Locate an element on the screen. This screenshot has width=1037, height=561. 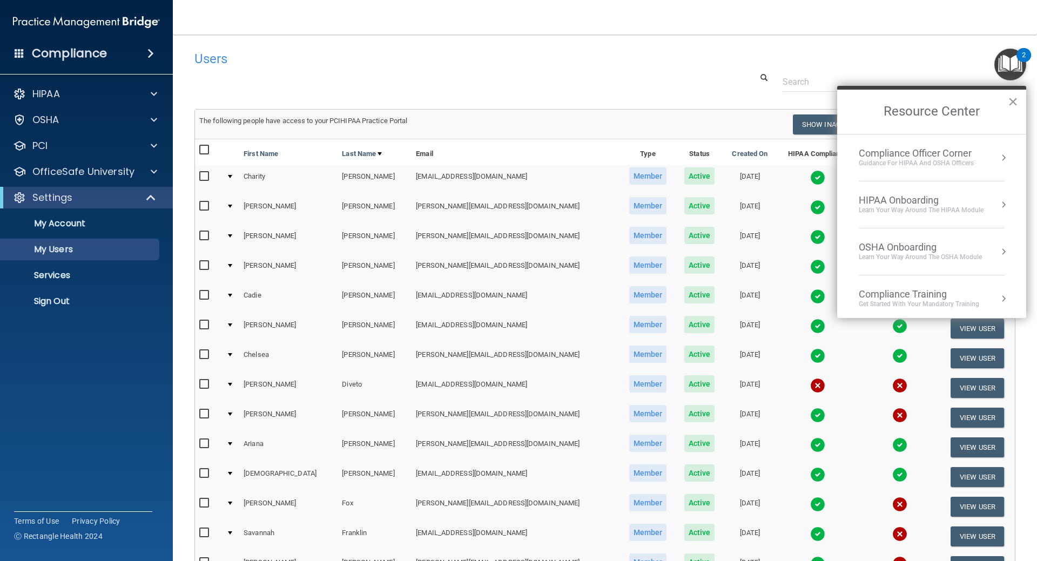
div: OSHA Onboarding is located at coordinates (921, 247).